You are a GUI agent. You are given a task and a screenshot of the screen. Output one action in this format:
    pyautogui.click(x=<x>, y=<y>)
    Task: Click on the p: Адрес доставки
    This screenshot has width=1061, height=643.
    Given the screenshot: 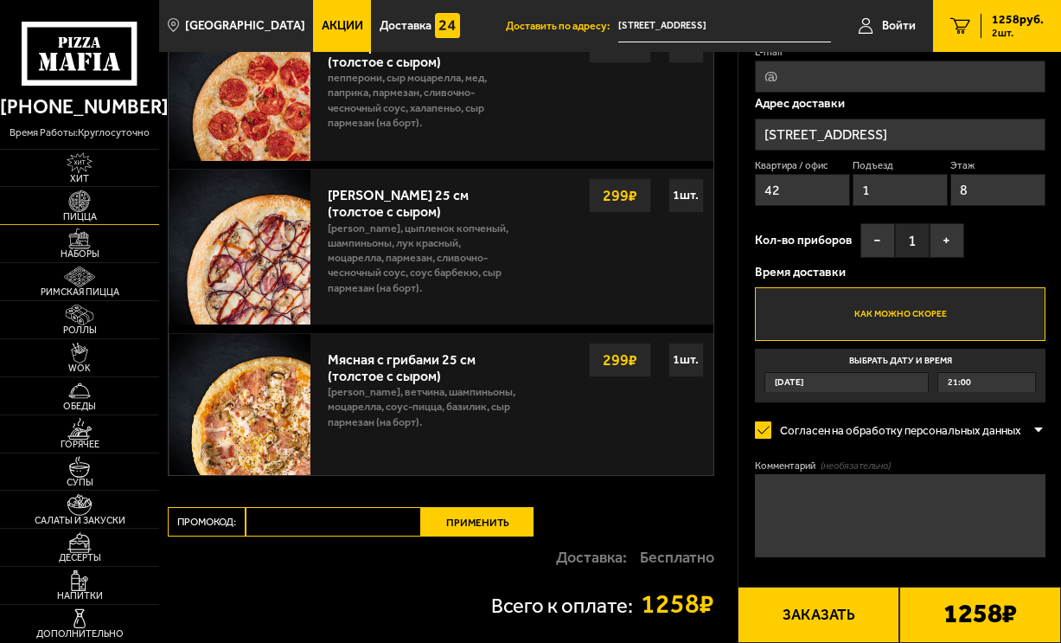 What is the action you would take?
    pyautogui.click(x=900, y=104)
    